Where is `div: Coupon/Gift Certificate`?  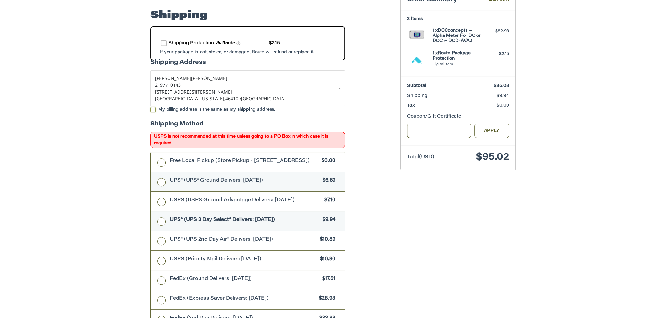
div: Coupon/Gift Certificate is located at coordinates (458, 117).